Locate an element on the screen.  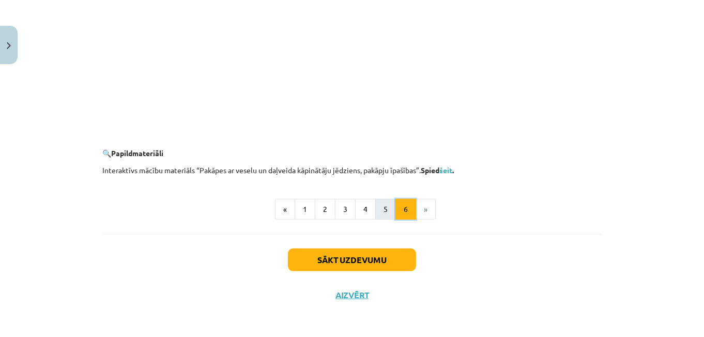
b: Papildmateriāli is located at coordinates (137, 153).